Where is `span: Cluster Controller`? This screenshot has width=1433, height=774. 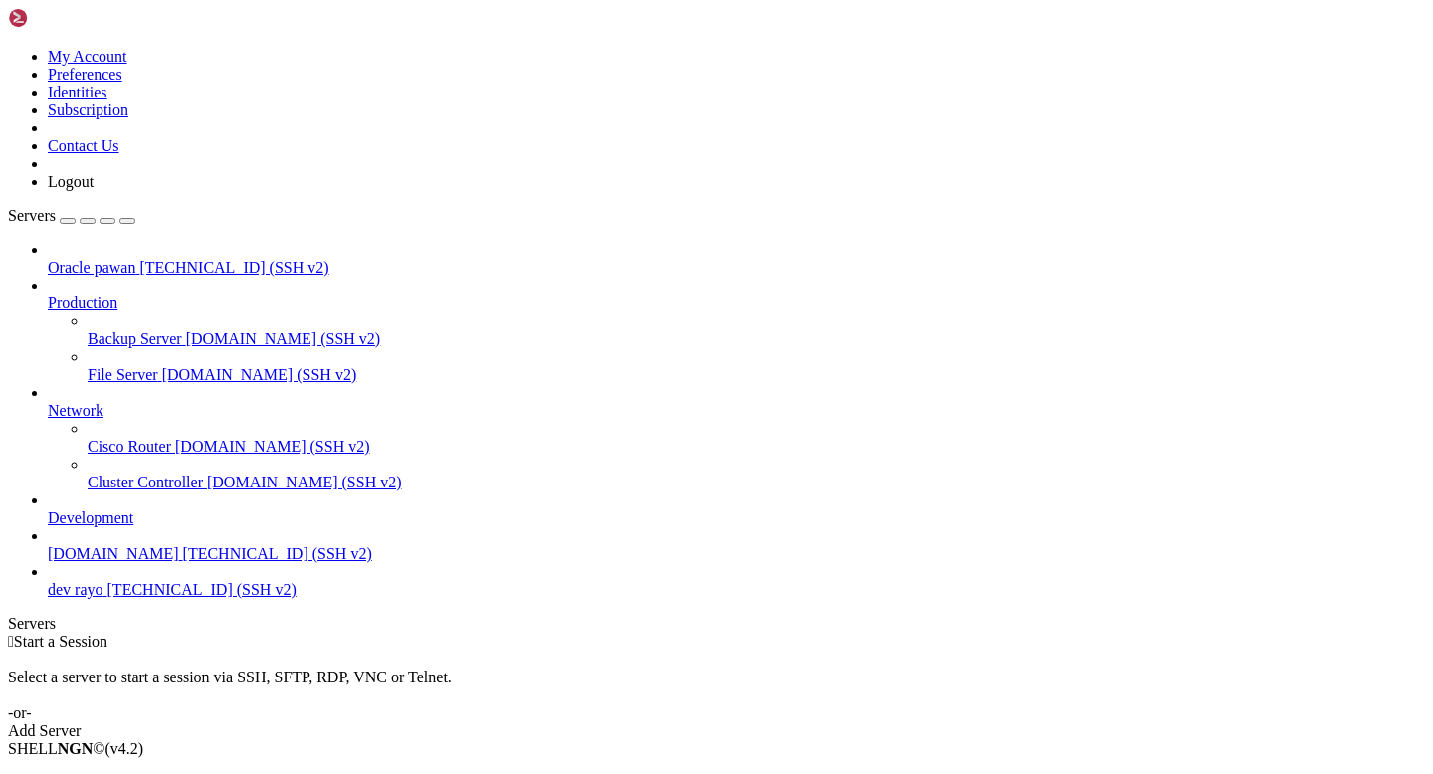 span: Cluster Controller is located at coordinates (145, 482).